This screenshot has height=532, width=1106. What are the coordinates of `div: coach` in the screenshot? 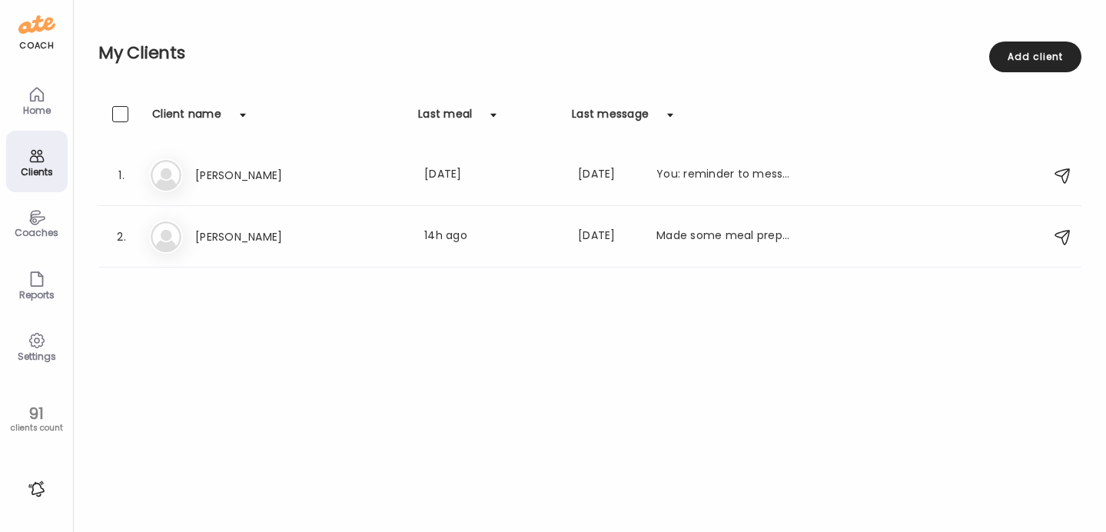 It's located at (36, 45).